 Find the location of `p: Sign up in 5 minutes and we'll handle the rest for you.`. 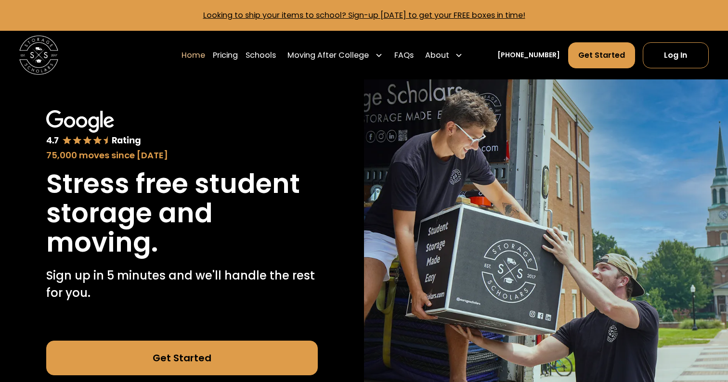

p: Sign up in 5 minutes and we'll handle the rest for you. is located at coordinates (182, 284).